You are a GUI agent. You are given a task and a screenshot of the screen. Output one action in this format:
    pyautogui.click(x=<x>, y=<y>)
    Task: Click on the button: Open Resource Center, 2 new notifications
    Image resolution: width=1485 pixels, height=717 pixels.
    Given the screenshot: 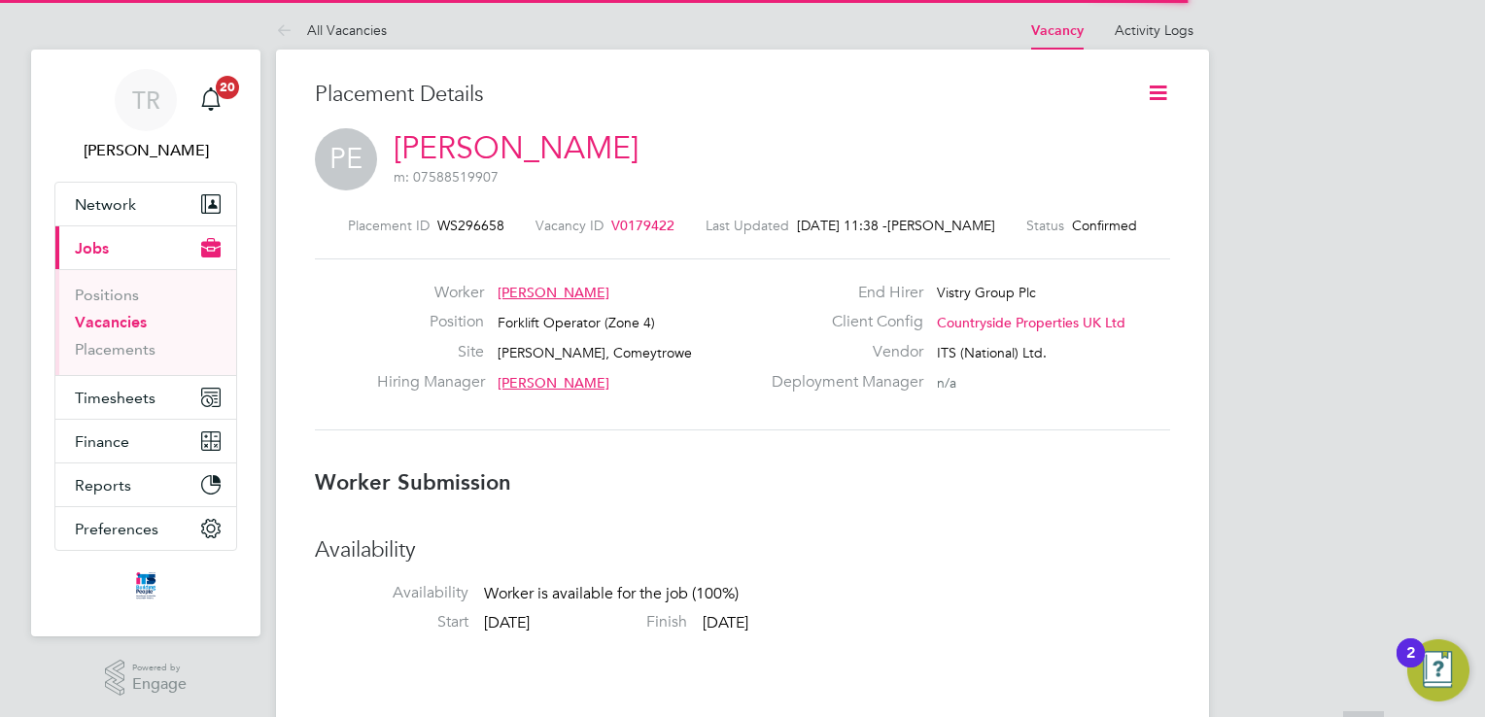 What is the action you would take?
    pyautogui.click(x=1438, y=670)
    